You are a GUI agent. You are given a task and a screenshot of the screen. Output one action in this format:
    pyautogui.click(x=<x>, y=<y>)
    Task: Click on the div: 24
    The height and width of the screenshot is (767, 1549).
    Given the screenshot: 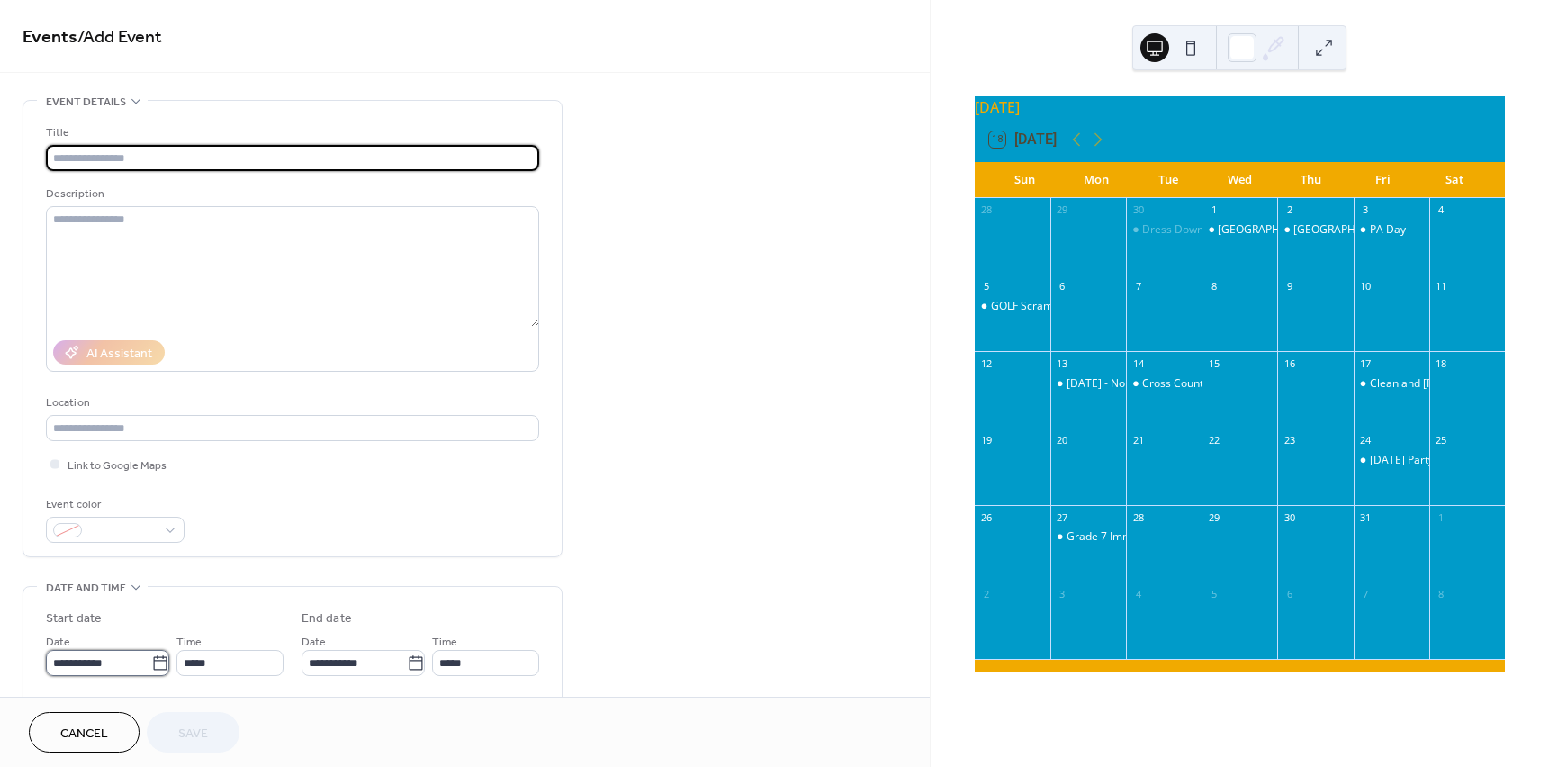 What is the action you would take?
    pyautogui.click(x=1366, y=440)
    